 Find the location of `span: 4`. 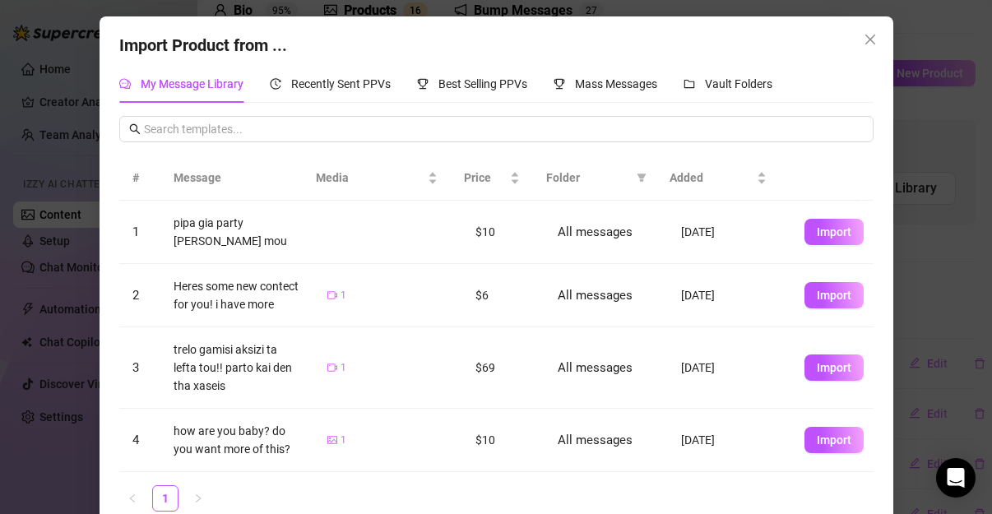

span: 4 is located at coordinates (136, 440).